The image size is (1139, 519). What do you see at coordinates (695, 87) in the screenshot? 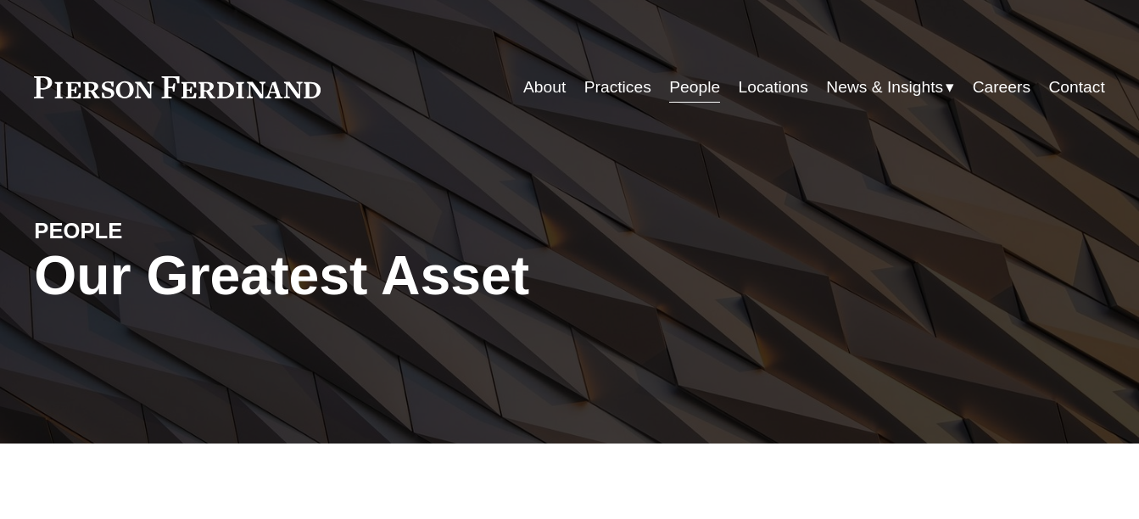
I see `a: People` at bounding box center [695, 87].